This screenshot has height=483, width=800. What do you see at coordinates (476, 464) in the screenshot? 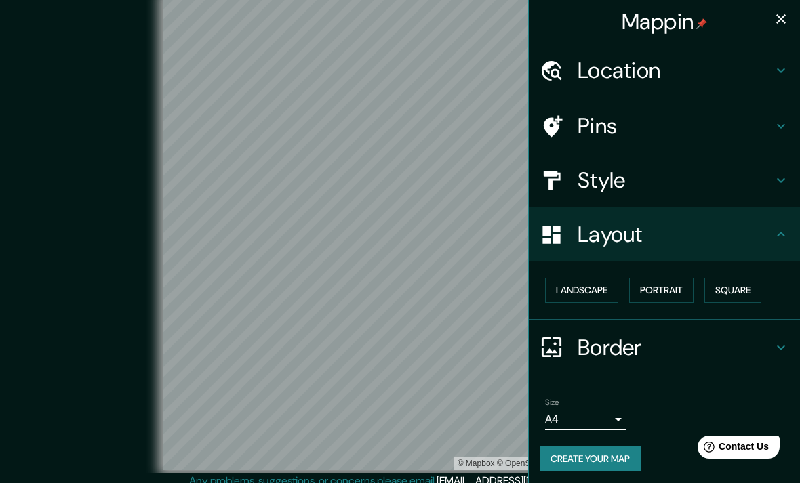
I see `a: Mapbox` at bounding box center [476, 464].